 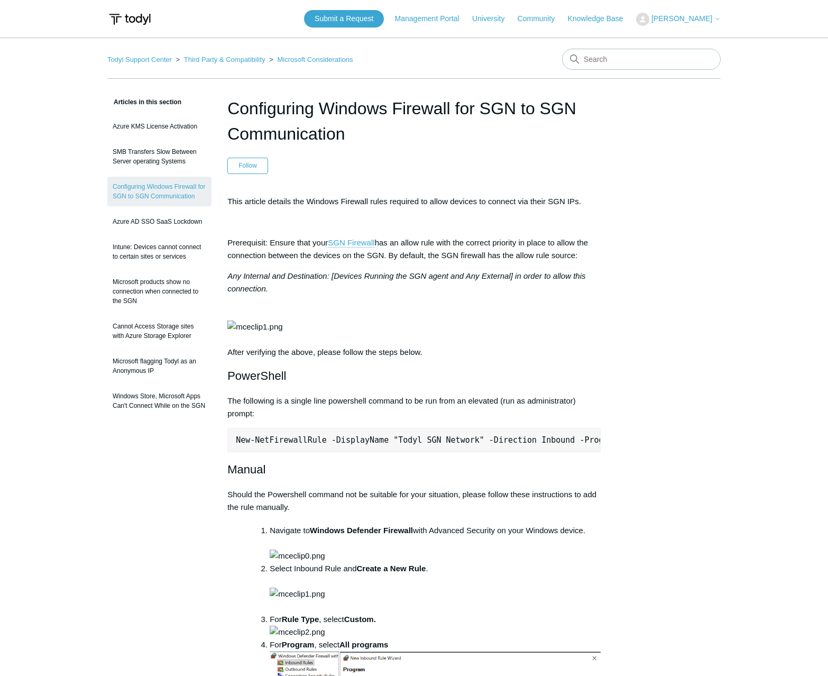 I want to click on li: For , select, so click(x=435, y=626).